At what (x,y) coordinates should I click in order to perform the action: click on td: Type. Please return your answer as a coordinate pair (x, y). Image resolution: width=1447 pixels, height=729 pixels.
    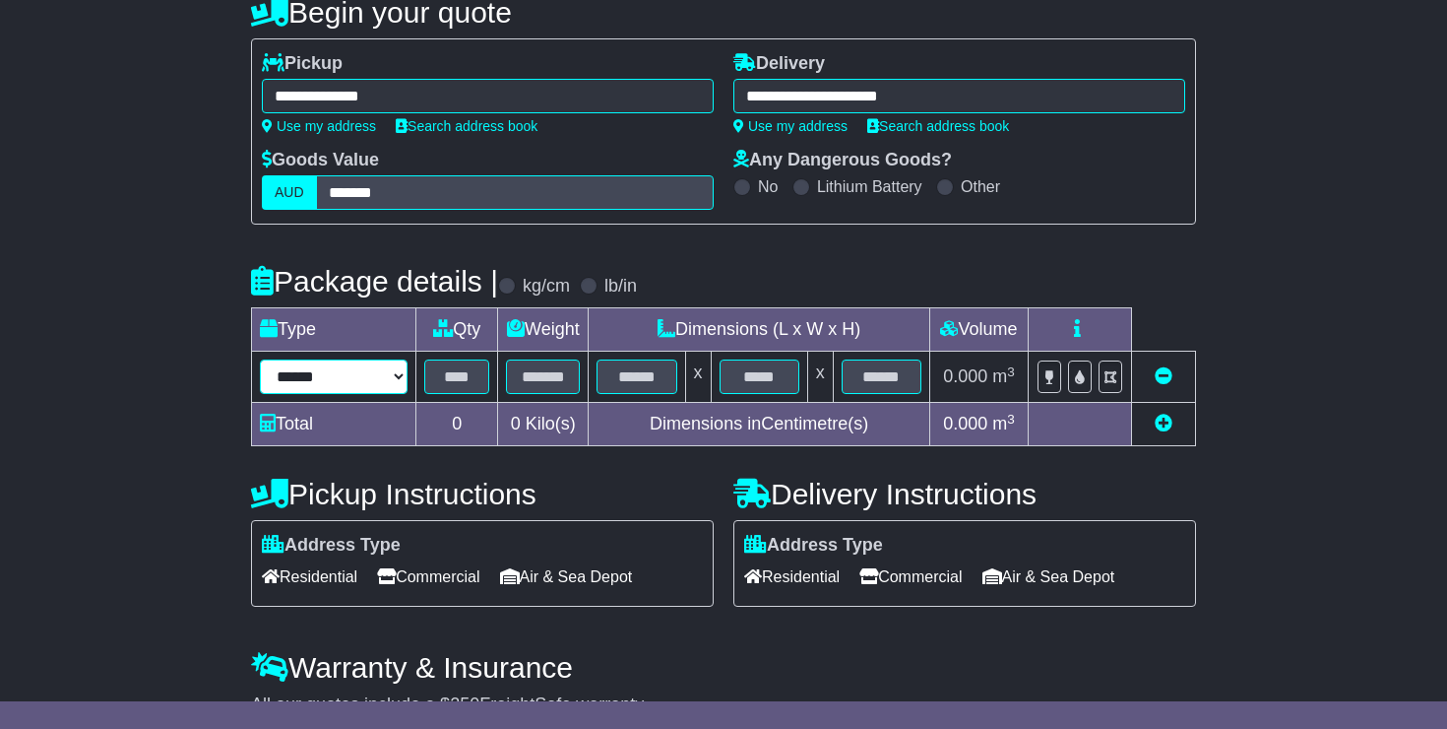
    Looking at the image, I should click on (334, 330).